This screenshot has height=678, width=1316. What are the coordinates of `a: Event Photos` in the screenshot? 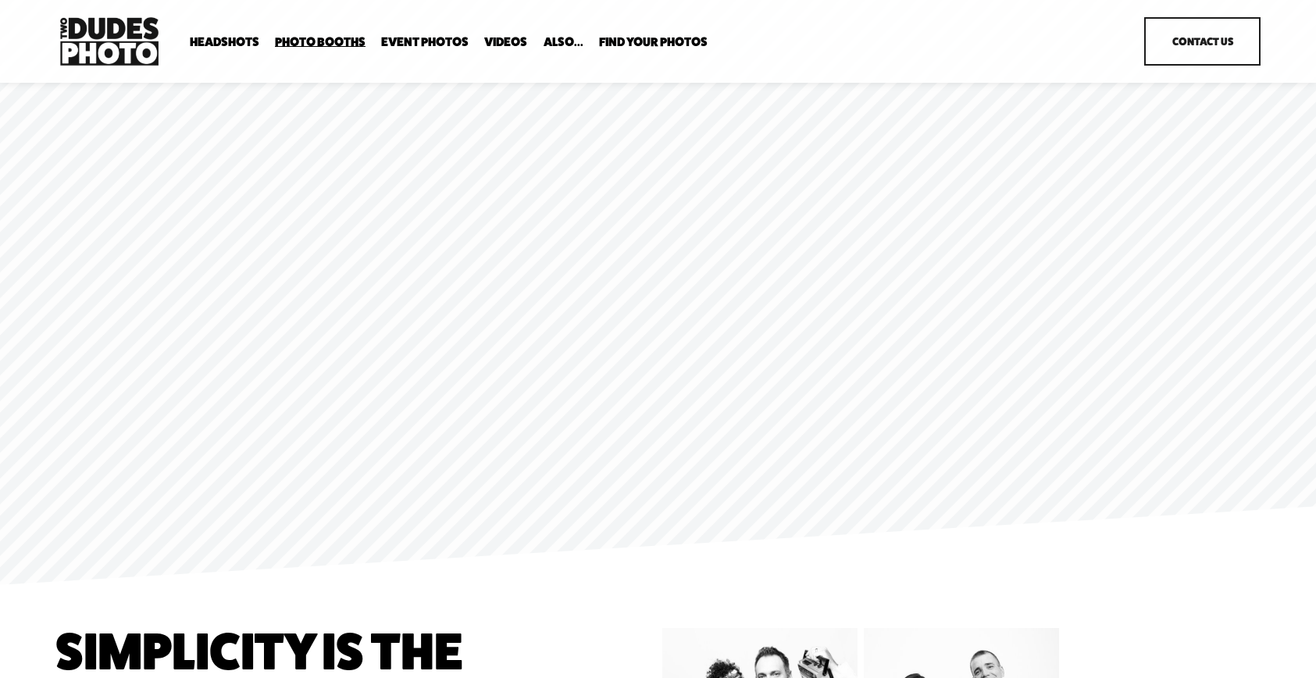 It's located at (425, 41).